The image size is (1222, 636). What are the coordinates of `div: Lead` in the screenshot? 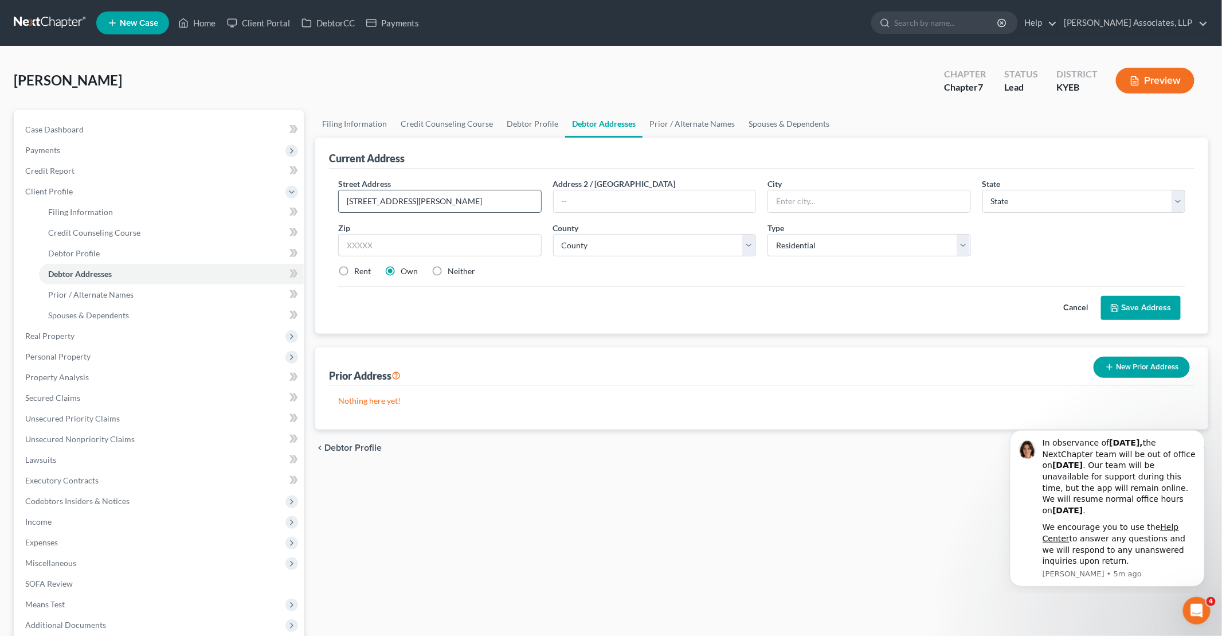 It's located at (1021, 87).